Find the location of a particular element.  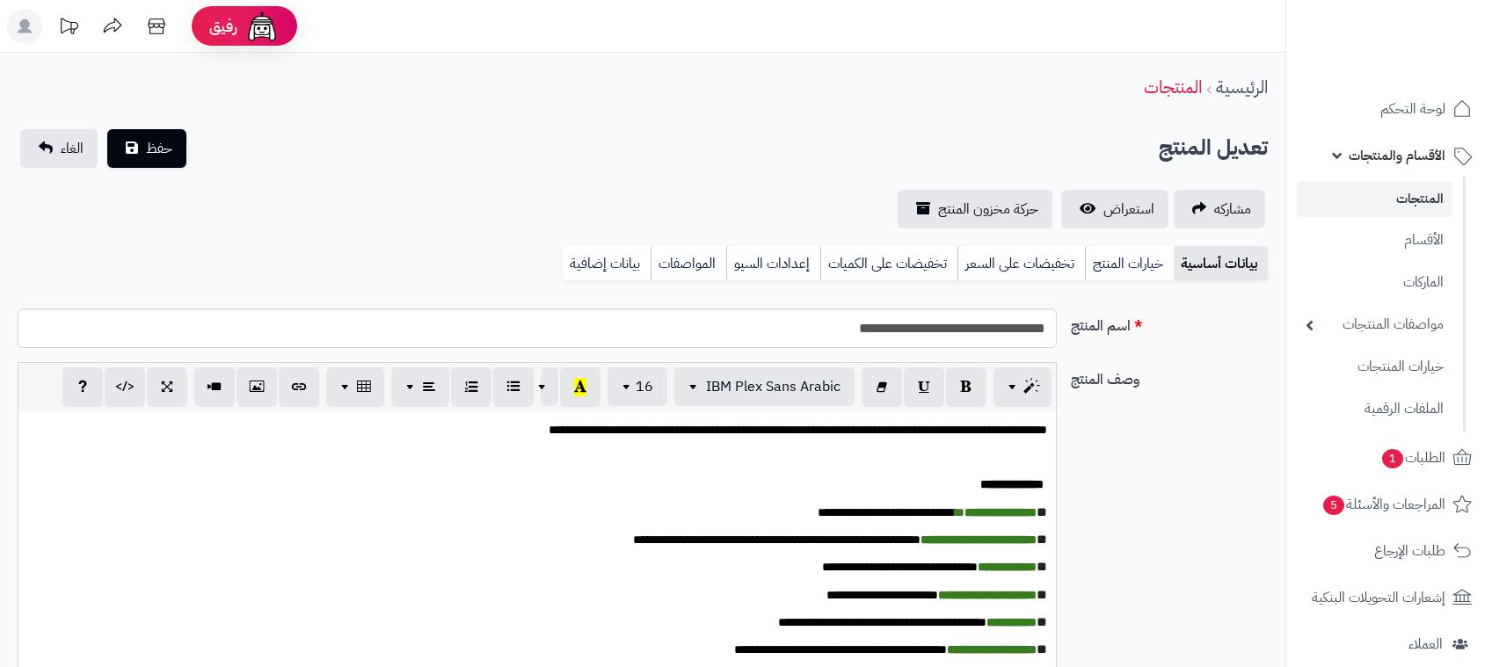

span: حفظ is located at coordinates (159, 149).